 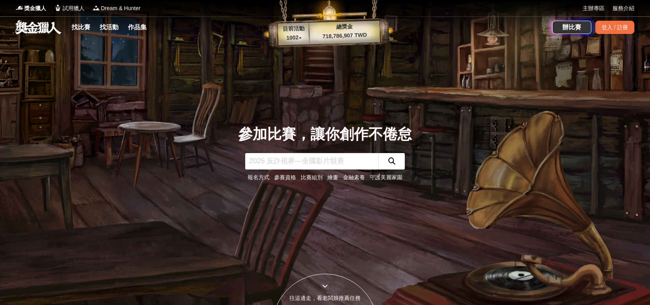 I want to click on div: 辦比賽, so click(x=571, y=27).